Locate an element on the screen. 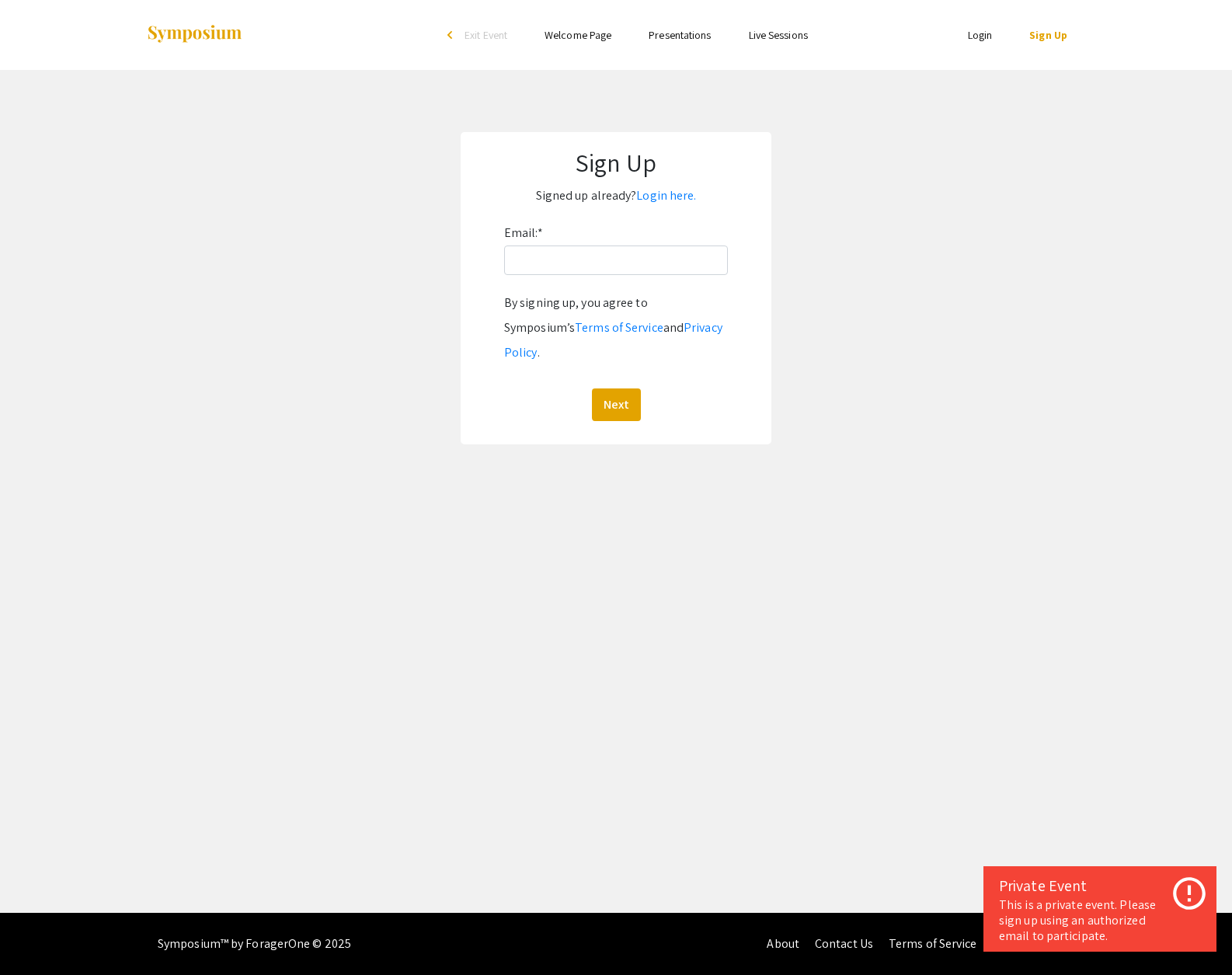 This screenshot has width=1232, height=975. a: Contact Us is located at coordinates (843, 943).